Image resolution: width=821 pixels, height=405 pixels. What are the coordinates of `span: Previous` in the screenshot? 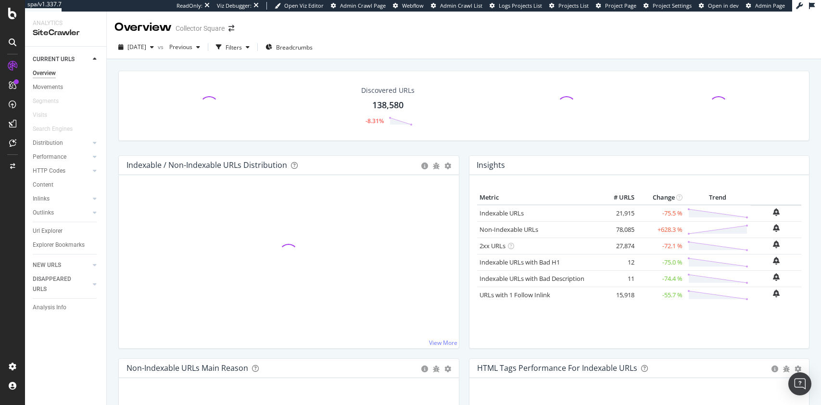 It's located at (179, 47).